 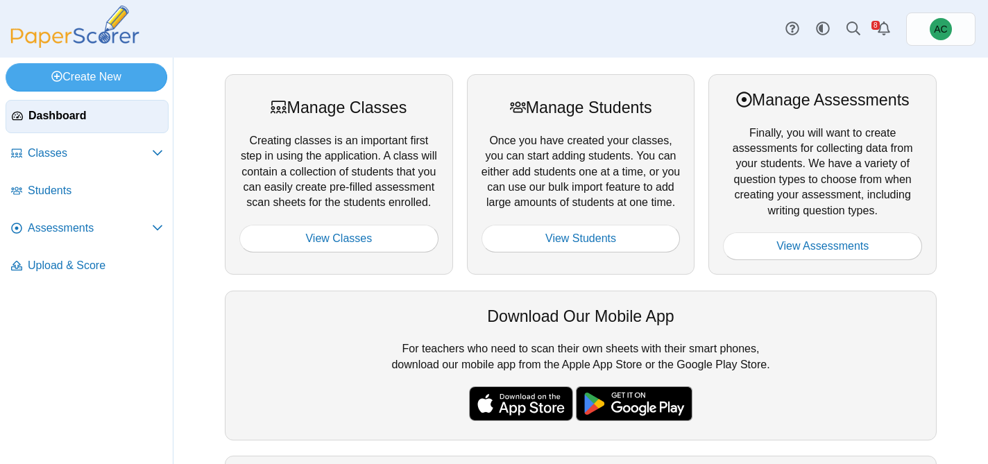 What do you see at coordinates (581, 174) in the screenshot?
I see `div: Once you have created your classes, you can start adding students. You can either add students on...` at bounding box center [581, 174].